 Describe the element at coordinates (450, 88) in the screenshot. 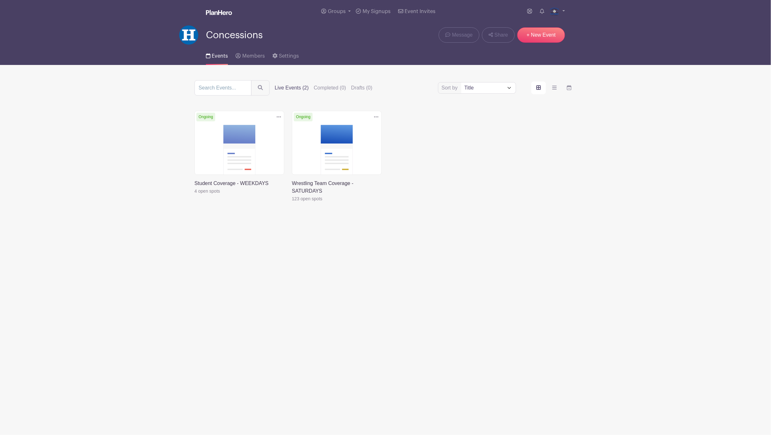

I see `label: Sort by` at that location.